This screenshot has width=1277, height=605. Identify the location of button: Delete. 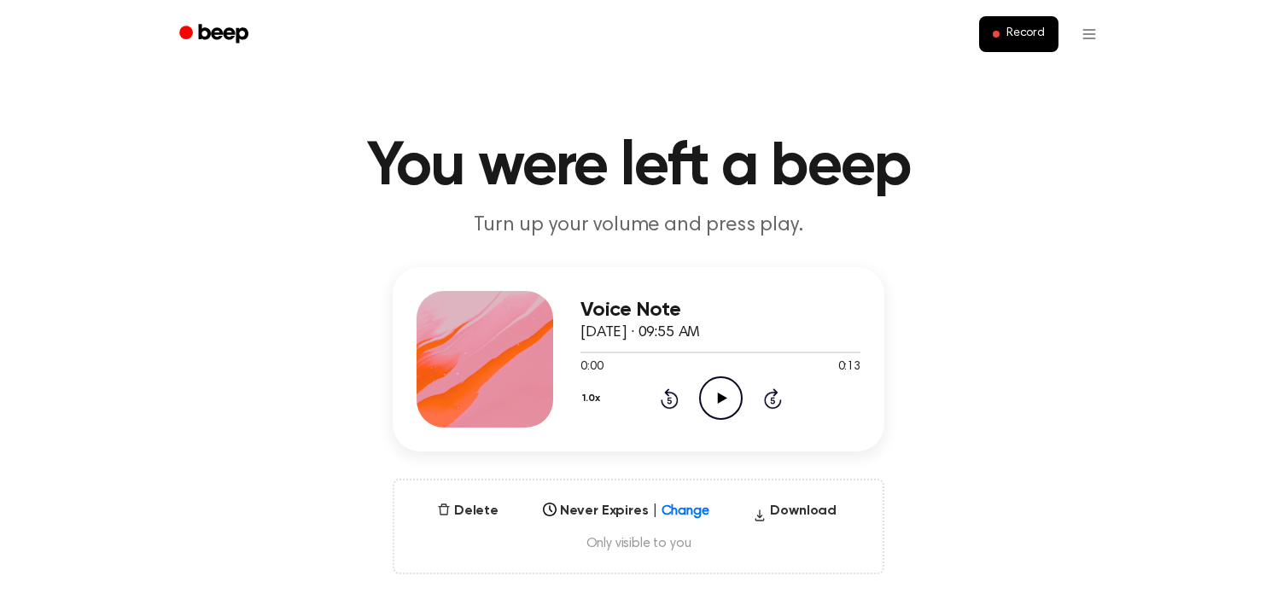
(468, 511).